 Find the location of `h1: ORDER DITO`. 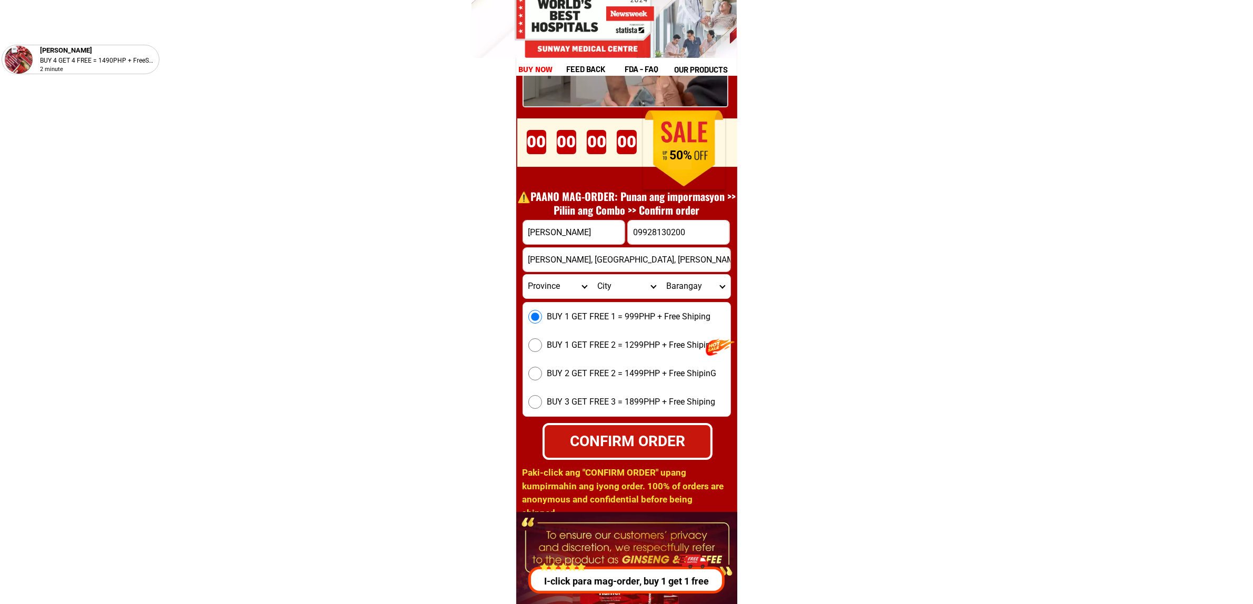

h1: ORDER DITO is located at coordinates (637, 135).